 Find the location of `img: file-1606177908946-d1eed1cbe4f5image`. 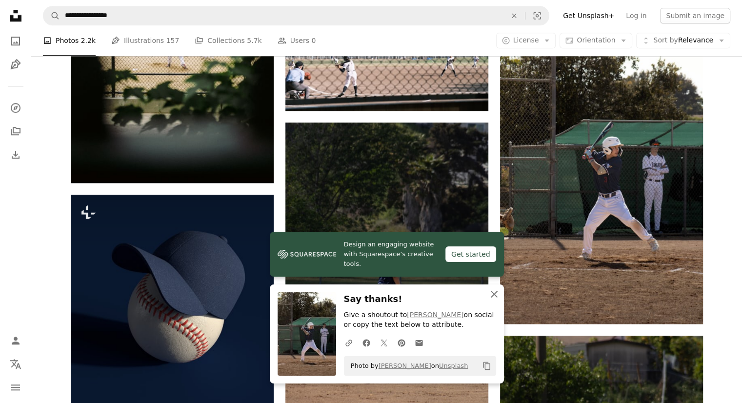

img: file-1606177908946-d1eed1cbe4f5image is located at coordinates (307, 254).